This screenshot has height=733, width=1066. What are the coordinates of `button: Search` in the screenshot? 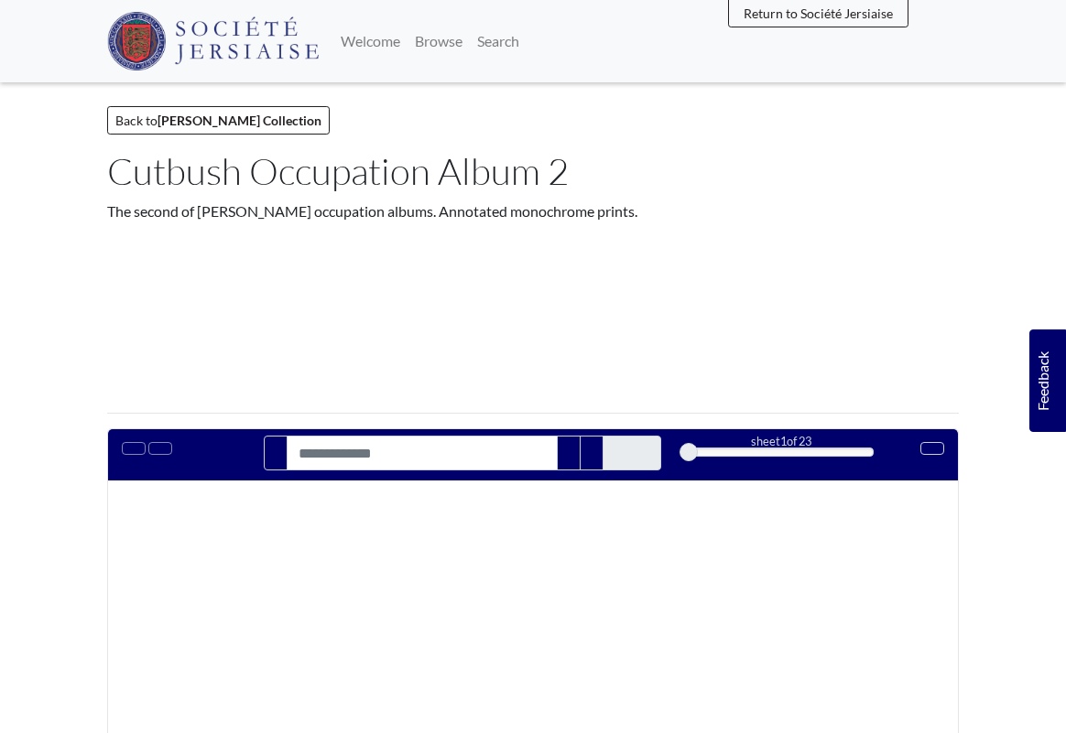 It's located at (276, 453).